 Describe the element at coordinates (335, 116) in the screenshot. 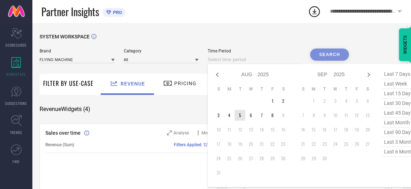

I see `td: Wed Sep 10 2025` at that location.